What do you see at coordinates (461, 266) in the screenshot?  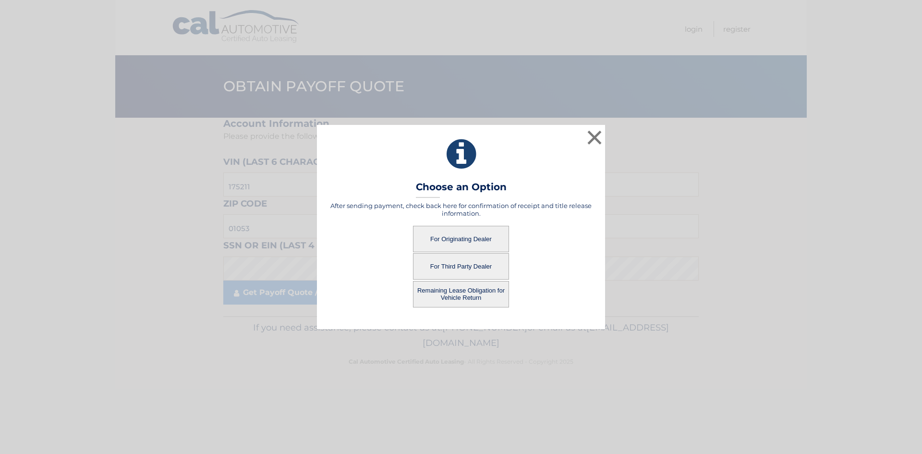 I see `button: For Third Party Dealer` at bounding box center [461, 266].